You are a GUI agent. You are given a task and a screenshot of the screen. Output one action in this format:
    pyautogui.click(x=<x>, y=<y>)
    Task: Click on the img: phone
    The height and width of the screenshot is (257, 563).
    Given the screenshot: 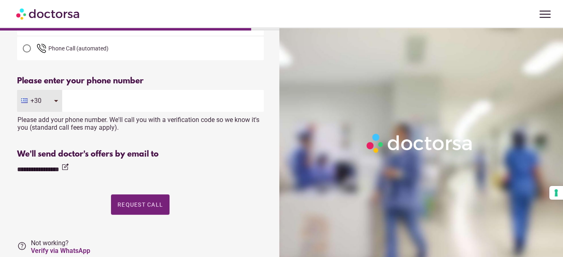 What is the action you would take?
    pyautogui.click(x=41, y=48)
    